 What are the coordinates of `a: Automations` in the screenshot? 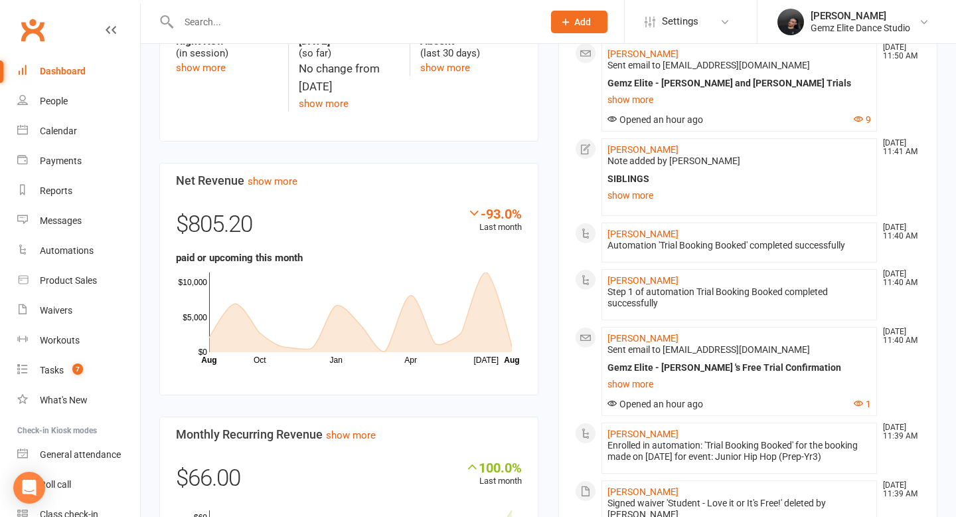 It's located at (78, 250).